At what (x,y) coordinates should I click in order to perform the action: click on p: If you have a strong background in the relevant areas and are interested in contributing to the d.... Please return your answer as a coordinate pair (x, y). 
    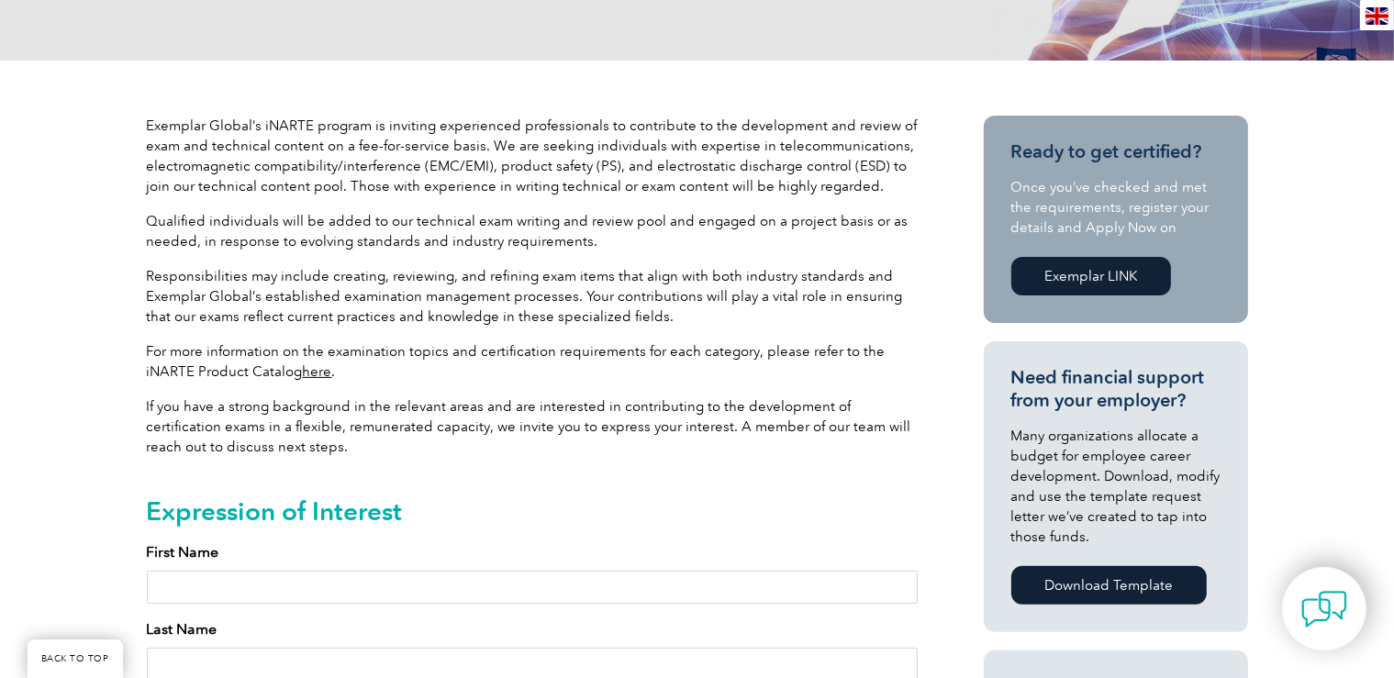
    Looking at the image, I should click on (532, 427).